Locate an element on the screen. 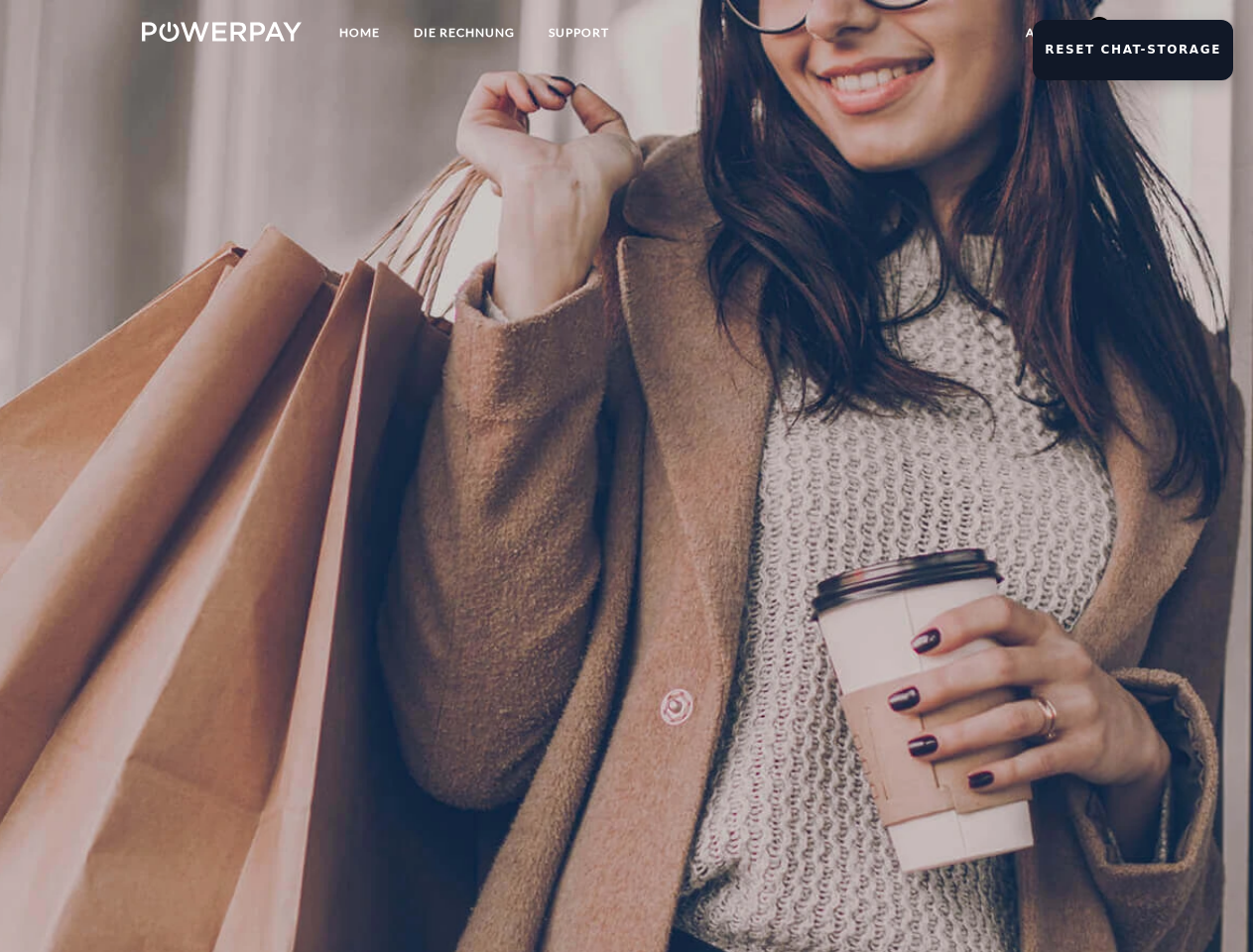 The height and width of the screenshot is (952, 1253). a: SUPPORT is located at coordinates (579, 33).